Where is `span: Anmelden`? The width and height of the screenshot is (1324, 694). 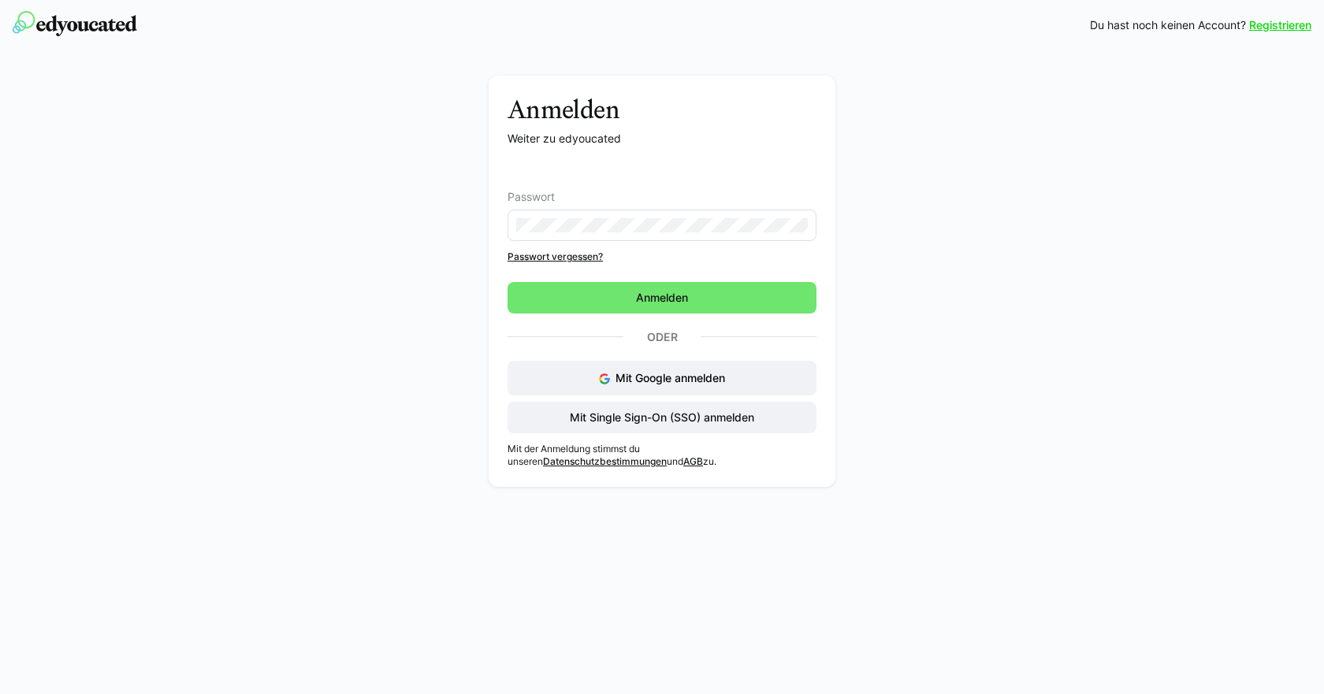
span: Anmelden is located at coordinates (662, 298).